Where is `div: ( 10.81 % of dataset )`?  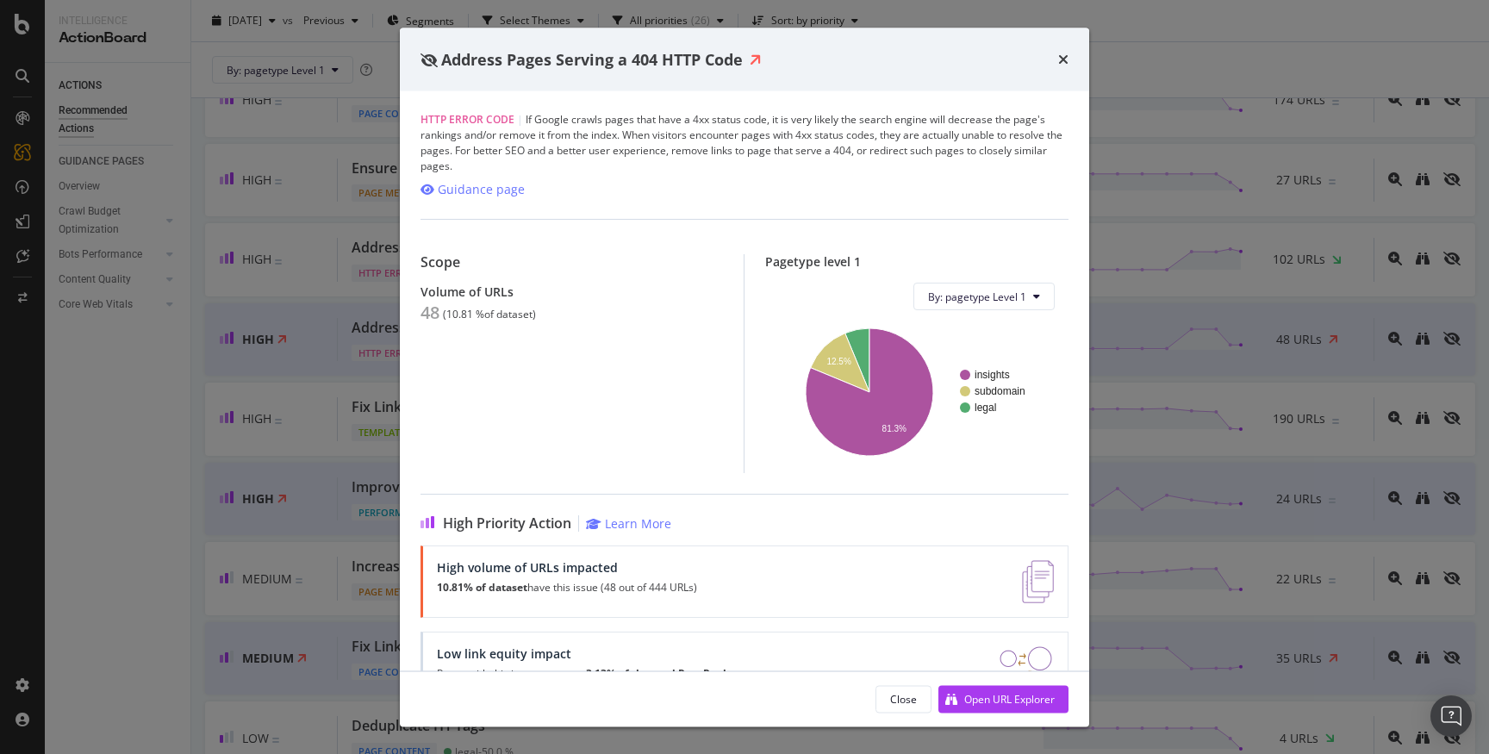 div: ( 10.81 % of dataset ) is located at coordinates (490, 315).